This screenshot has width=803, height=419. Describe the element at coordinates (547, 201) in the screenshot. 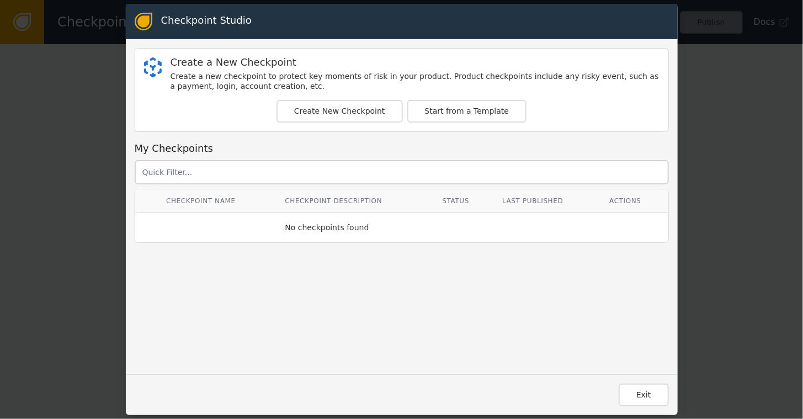

I see `th: Last Published` at that location.